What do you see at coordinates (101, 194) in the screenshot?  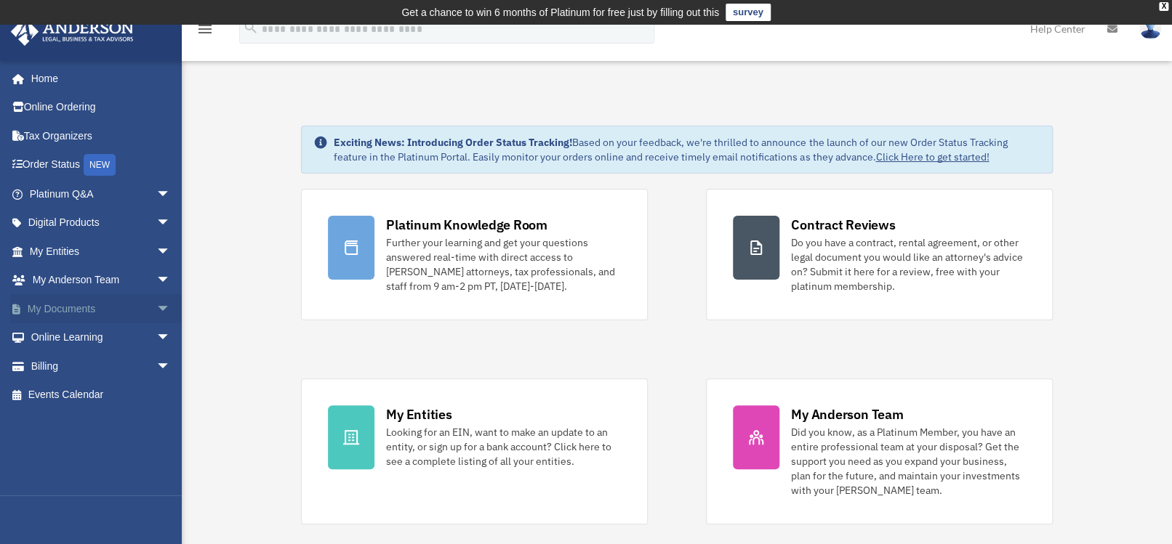 I see `a: Platinum Q&Aarrow_drop_down` at bounding box center [101, 194].